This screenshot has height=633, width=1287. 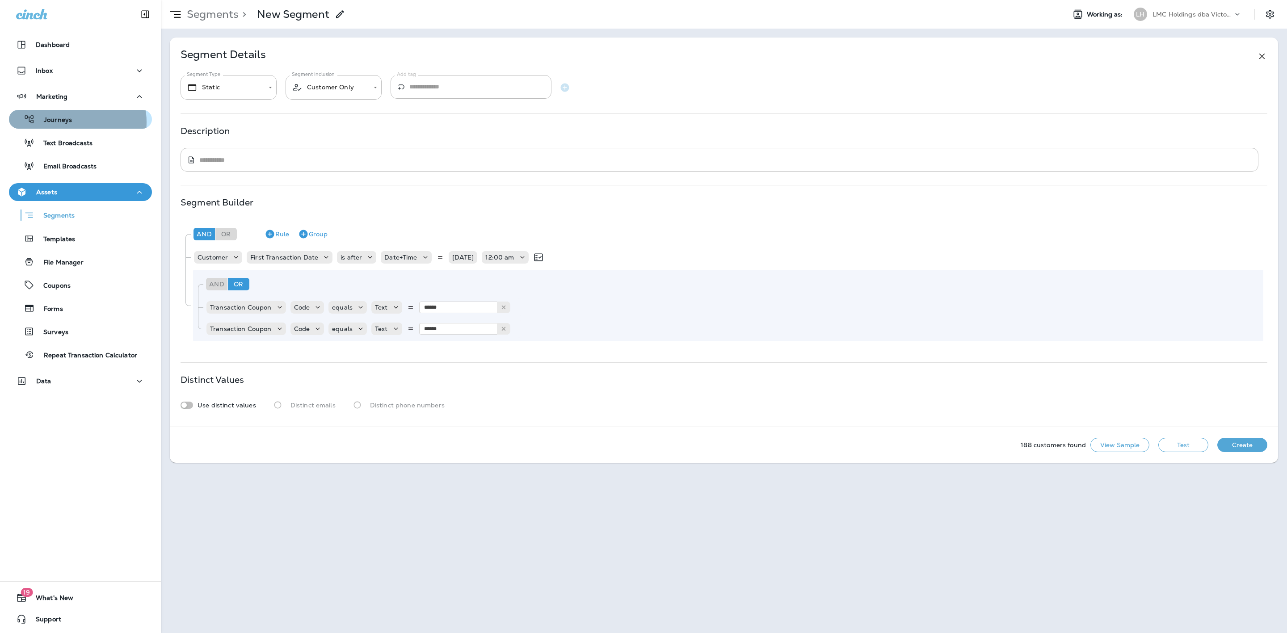 I want to click on p: Assets, so click(x=46, y=192).